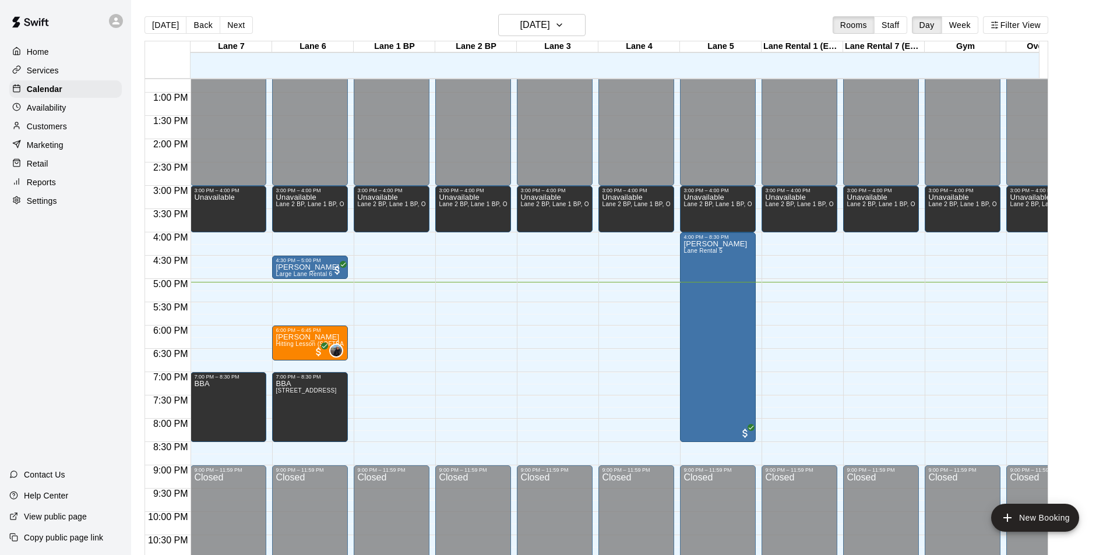 This screenshot has width=1110, height=555. Describe the element at coordinates (65, 126) in the screenshot. I see `div: Customers` at that location.